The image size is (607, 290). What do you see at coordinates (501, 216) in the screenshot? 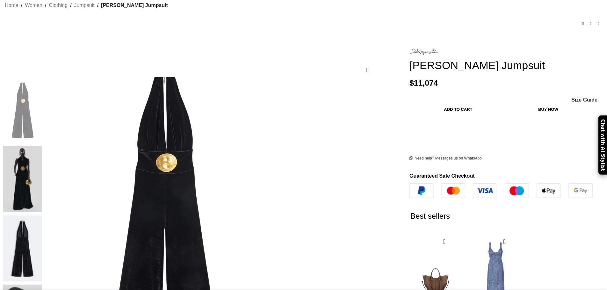
I see `h2: Best sellers` at bounding box center [501, 216].